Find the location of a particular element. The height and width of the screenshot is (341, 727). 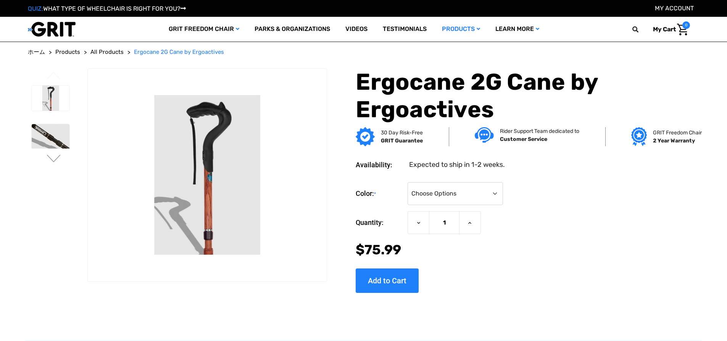

a: ホーム is located at coordinates (36, 52).